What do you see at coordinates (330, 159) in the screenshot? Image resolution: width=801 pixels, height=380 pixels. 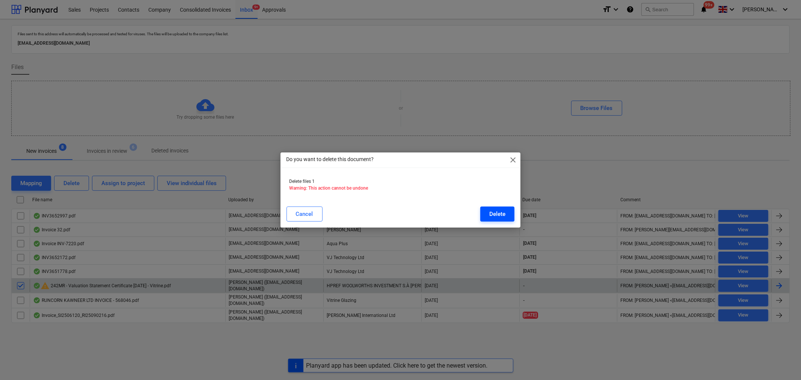 I see `p: Do you want to delete this document?` at bounding box center [330, 159].